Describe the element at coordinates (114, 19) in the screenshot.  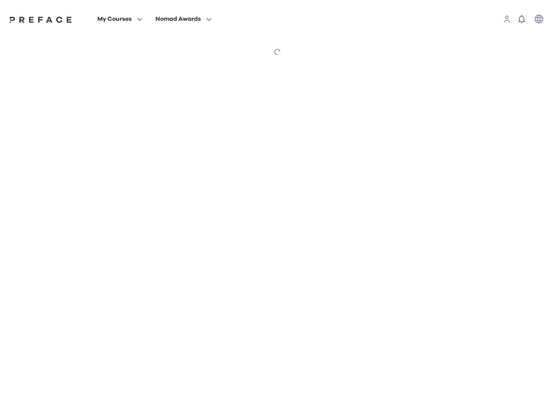
I see `span: My Courses` at that location.